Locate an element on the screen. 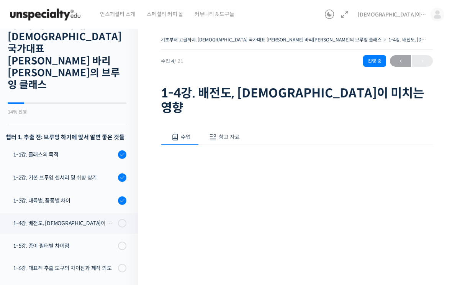 The height and width of the screenshot is (285, 452). span: 수업 4 is located at coordinates (172, 61).